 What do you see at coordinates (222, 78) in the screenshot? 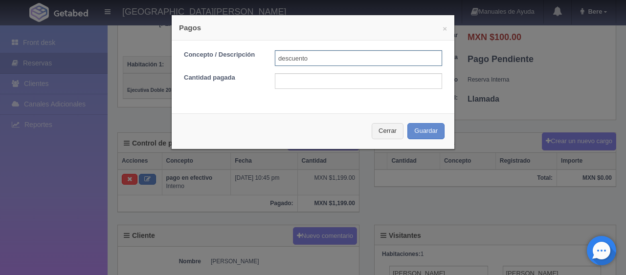
I see `label: Cantidad pagada` at bounding box center [222, 78].